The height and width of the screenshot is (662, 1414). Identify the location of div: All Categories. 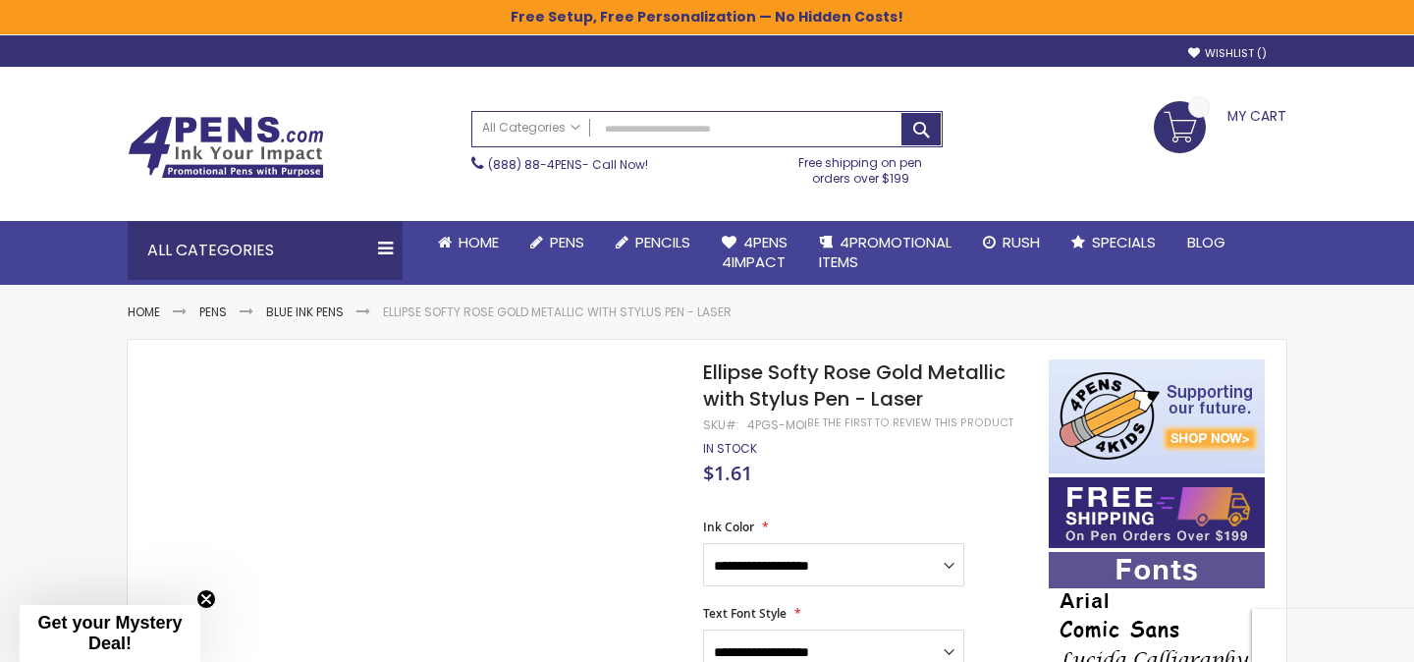
(265, 250).